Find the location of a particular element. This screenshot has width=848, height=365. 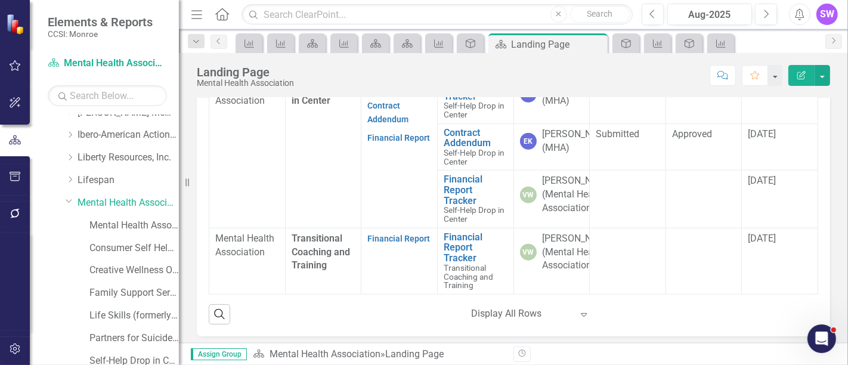

div: EK is located at coordinates (529, 141).